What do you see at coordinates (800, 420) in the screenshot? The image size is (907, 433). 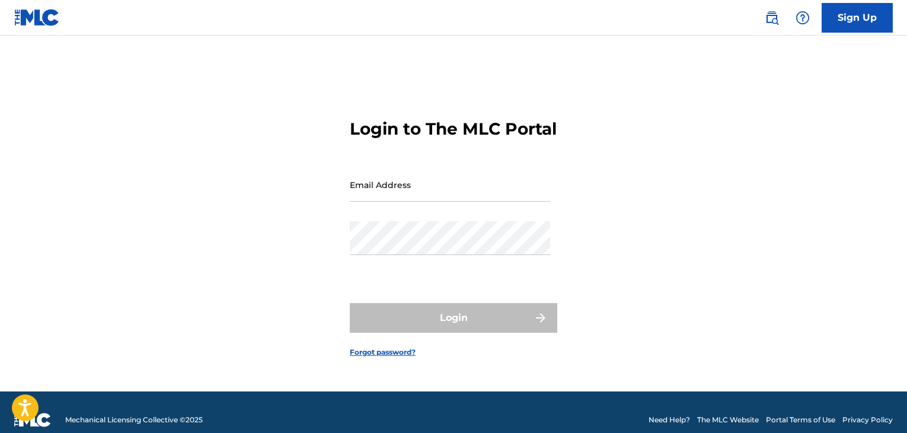 I see `a: Portal Terms of Use` at bounding box center [800, 420].